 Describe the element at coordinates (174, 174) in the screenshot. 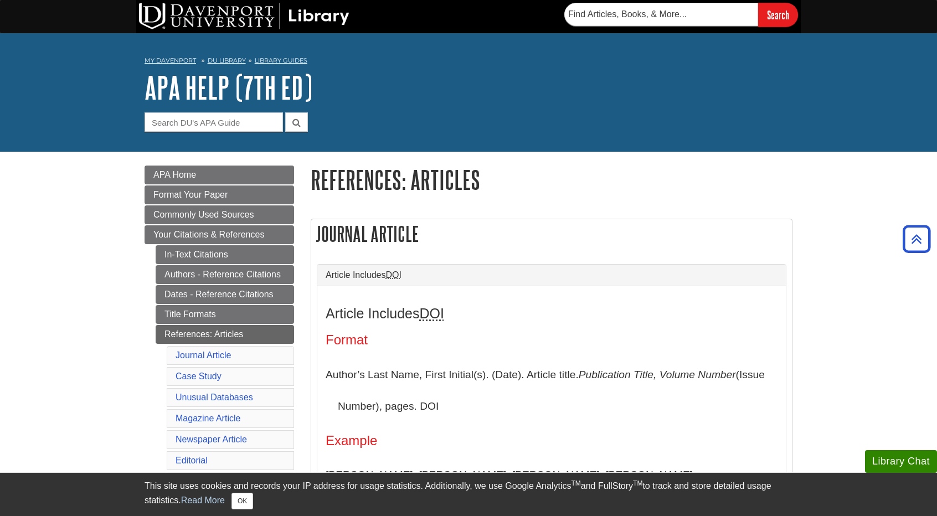

I see `span: APA Home` at that location.